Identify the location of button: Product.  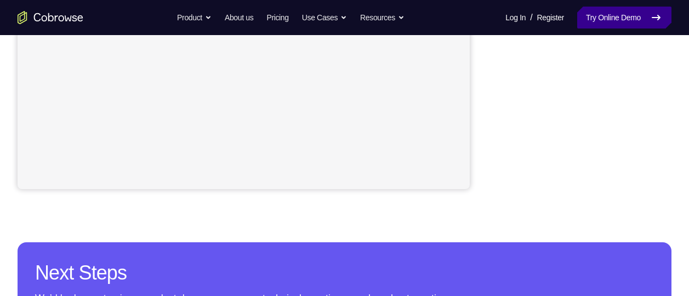
(194, 18).